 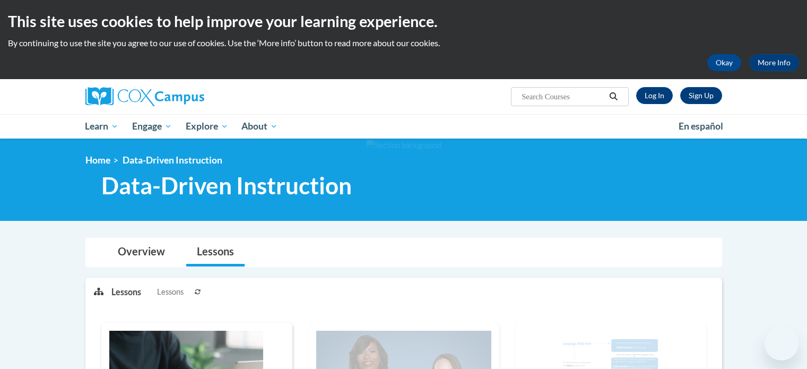 I want to click on span: Learn, so click(x=101, y=126).